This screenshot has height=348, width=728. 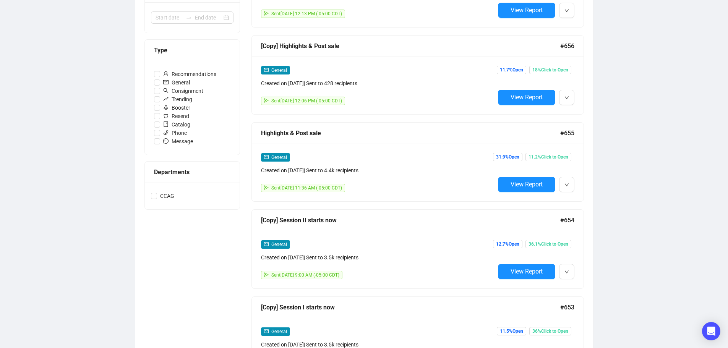 What do you see at coordinates (189, 18) in the screenshot?
I see `span: to` at bounding box center [189, 18].